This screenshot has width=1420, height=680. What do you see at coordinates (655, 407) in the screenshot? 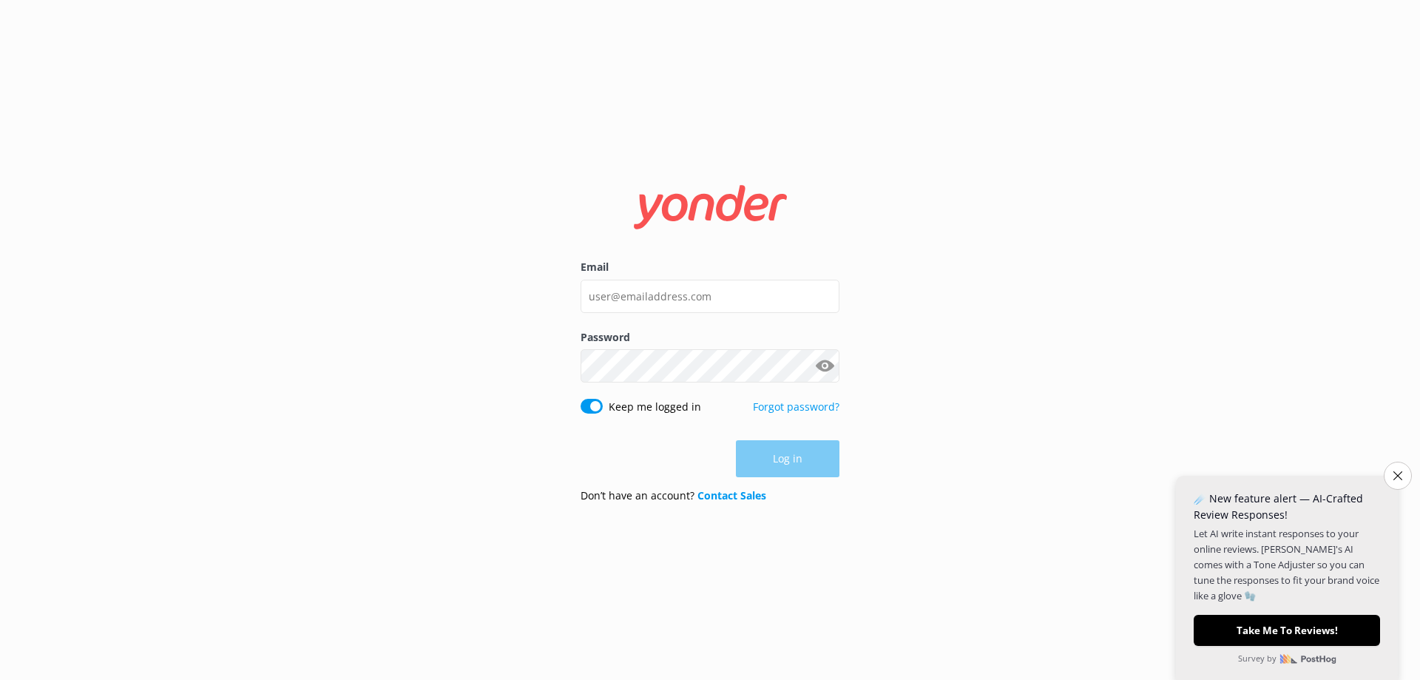
I see `label: Keep me logged in` at bounding box center [655, 407].